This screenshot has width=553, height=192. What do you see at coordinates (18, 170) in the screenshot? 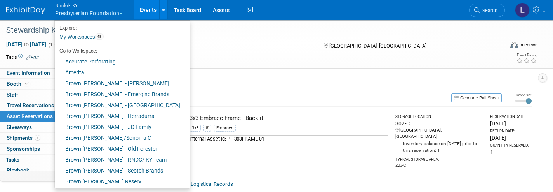
I see `span: Playbook` at bounding box center [18, 170].